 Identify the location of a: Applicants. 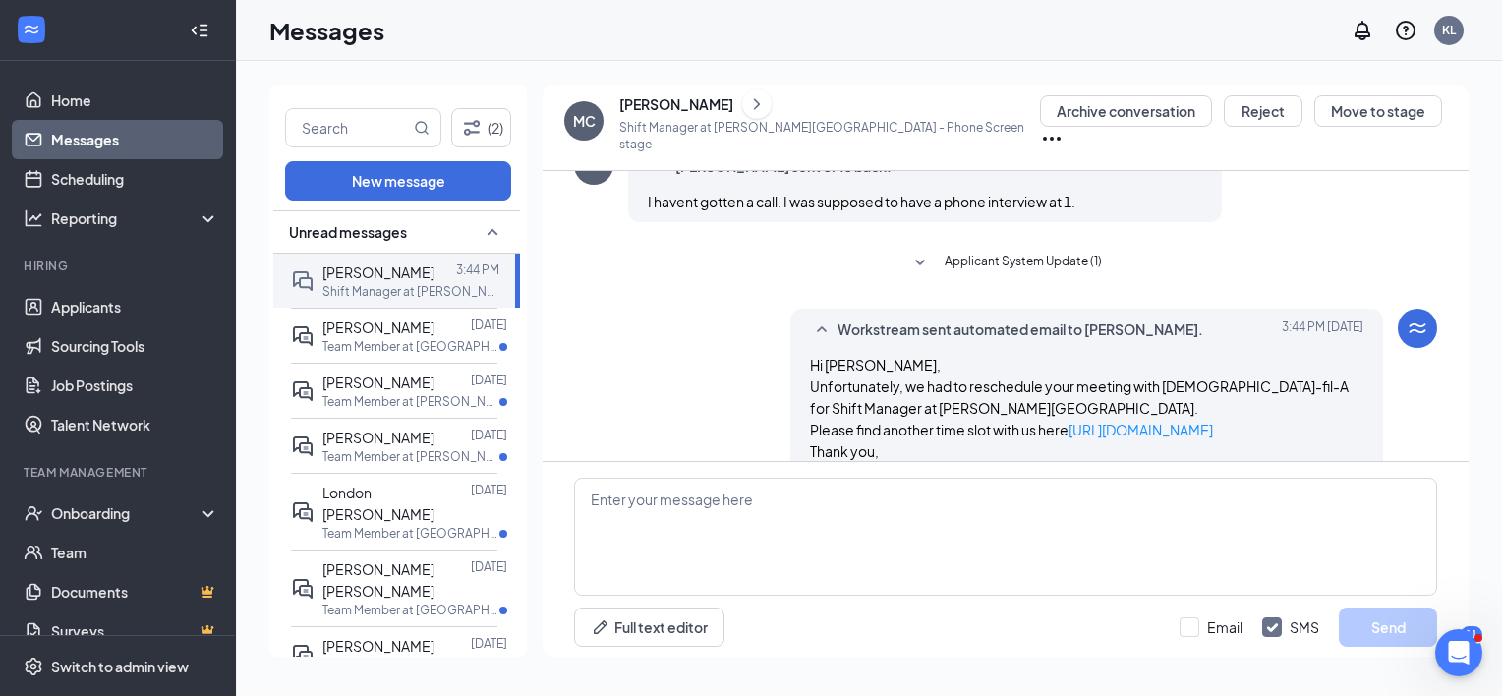
(135, 307).